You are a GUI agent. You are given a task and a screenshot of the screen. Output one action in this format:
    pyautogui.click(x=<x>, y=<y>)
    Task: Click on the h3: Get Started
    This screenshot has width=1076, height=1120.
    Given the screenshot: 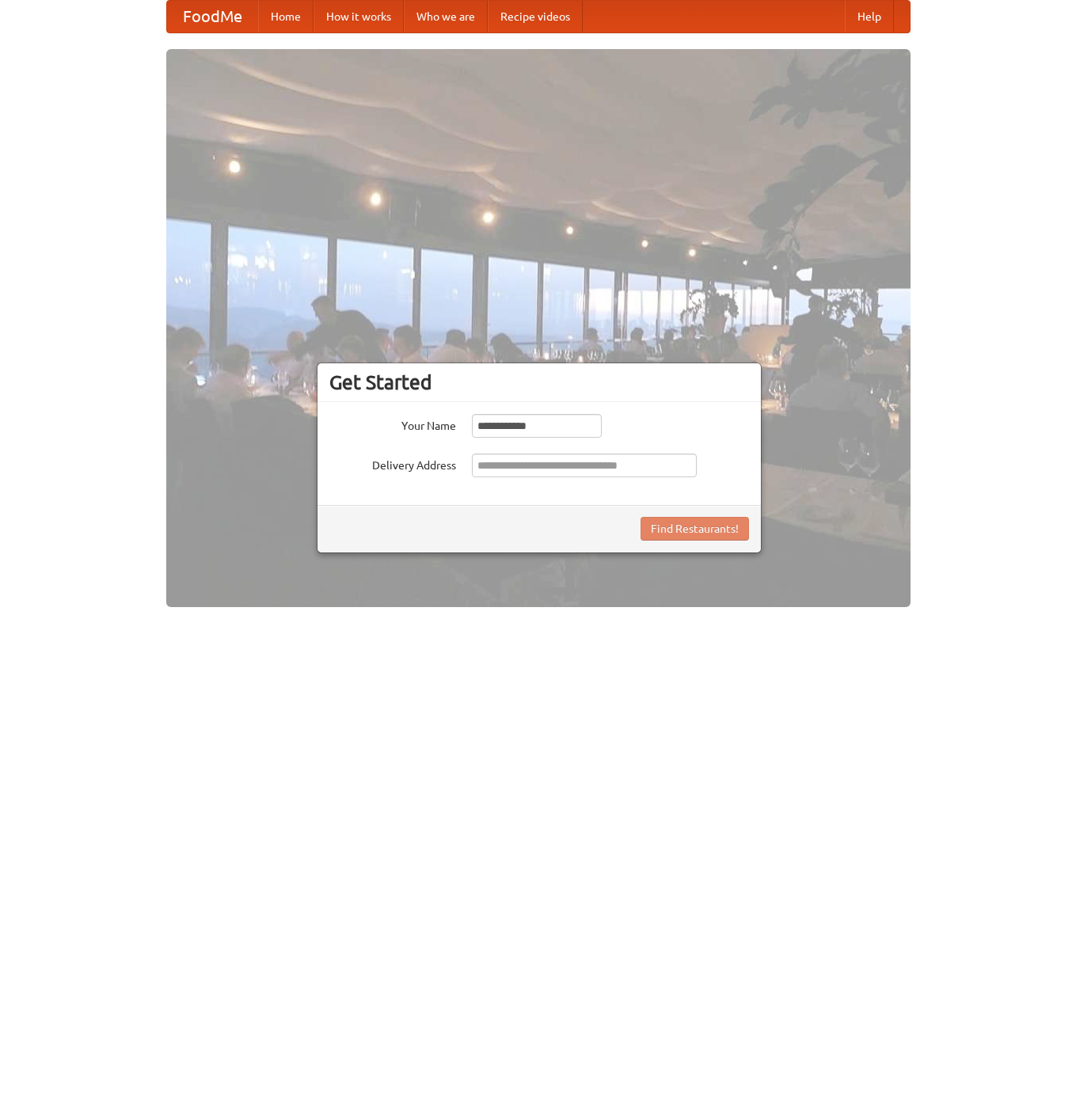 What is the action you would take?
    pyautogui.click(x=539, y=382)
    